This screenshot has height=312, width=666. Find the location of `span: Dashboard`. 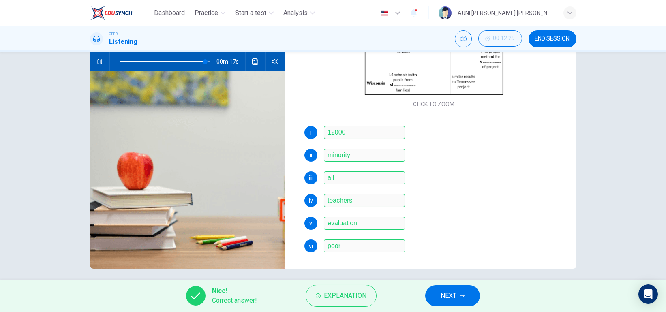

span: Dashboard is located at coordinates (169, 13).